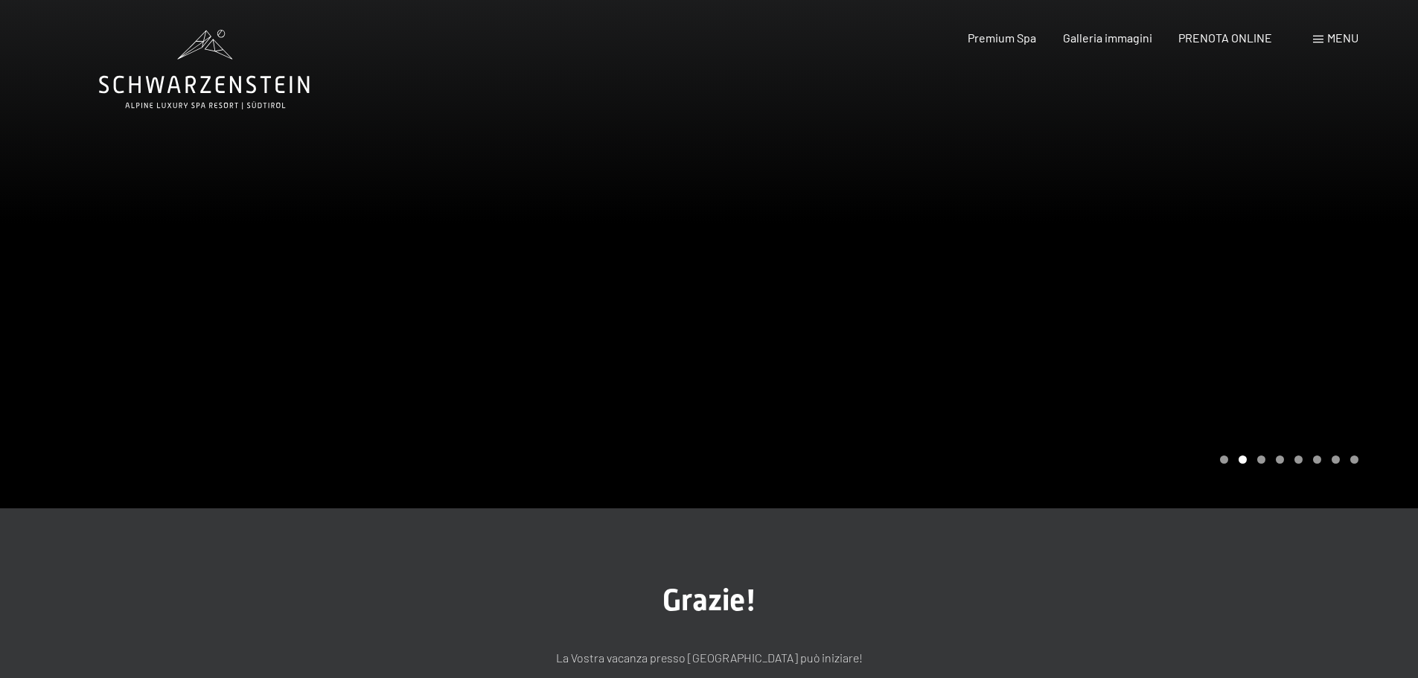 The image size is (1418, 678). What do you see at coordinates (1354, 459) in the screenshot?
I see `div: Carousel Page 8` at bounding box center [1354, 459].